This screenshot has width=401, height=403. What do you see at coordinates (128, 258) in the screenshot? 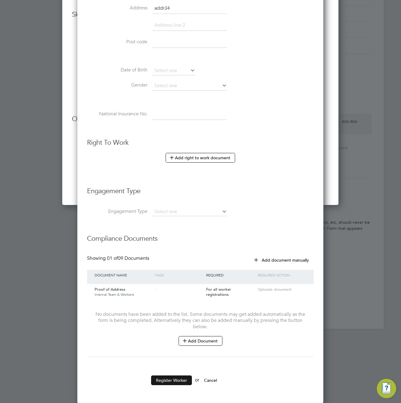
I see `span: 09 Documents` at bounding box center [128, 258].